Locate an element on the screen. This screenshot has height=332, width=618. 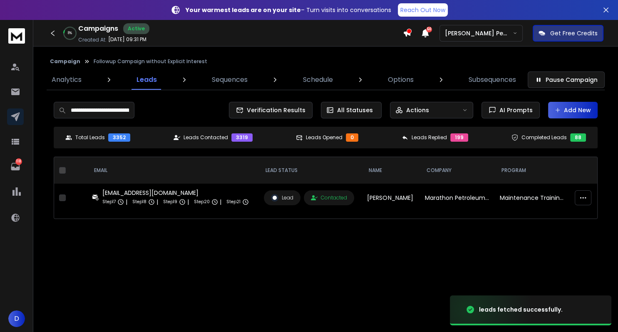
p: – Turn visits into conversations is located at coordinates (288, 10).